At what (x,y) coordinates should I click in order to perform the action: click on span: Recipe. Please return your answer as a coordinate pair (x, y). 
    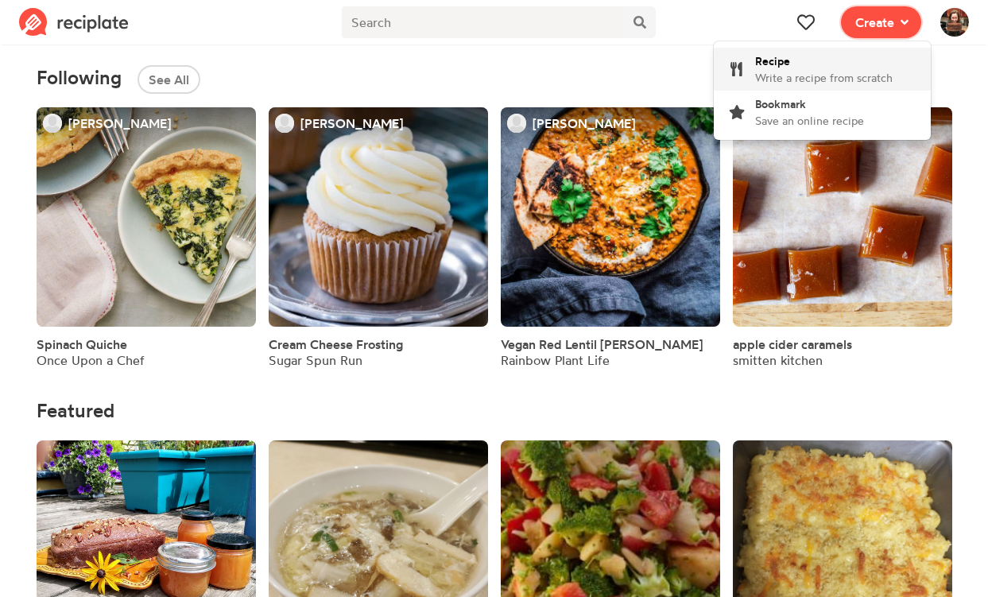
    Looking at the image, I should click on (773, 60).